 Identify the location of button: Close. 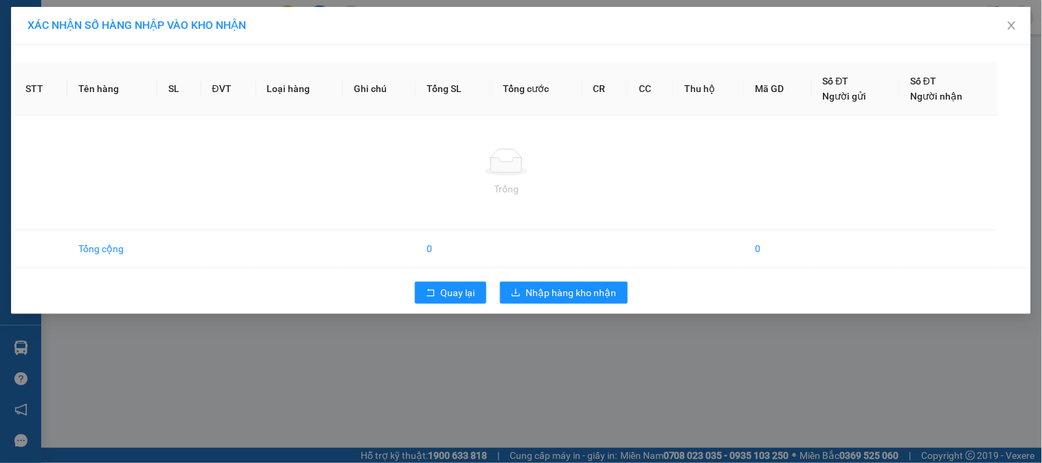
(1012, 26).